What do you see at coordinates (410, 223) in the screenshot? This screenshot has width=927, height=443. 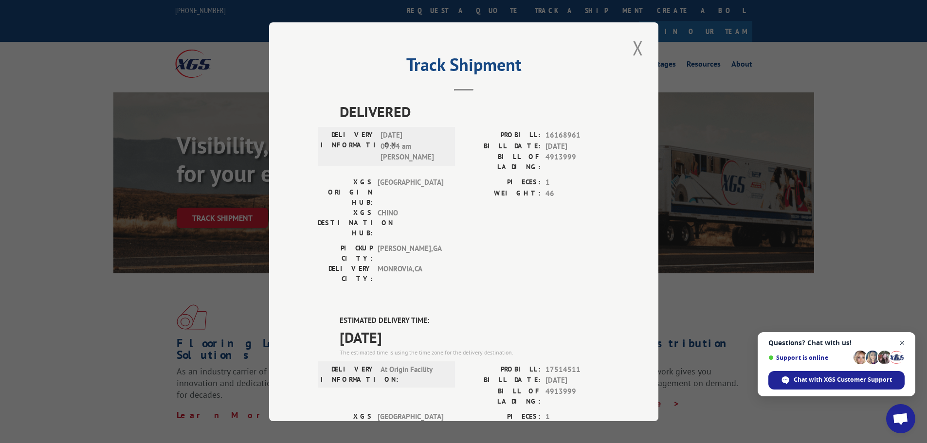 I see `span: CHINO` at bounding box center [410, 223].